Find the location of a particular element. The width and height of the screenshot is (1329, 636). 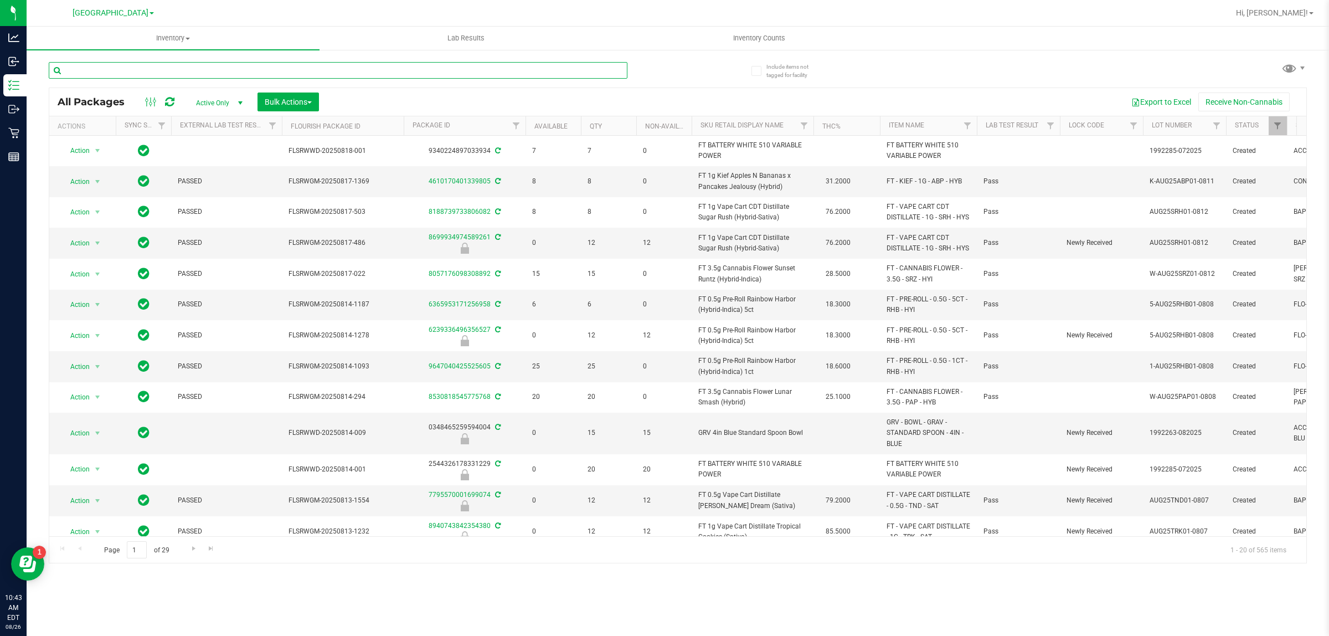

span: 8 is located at coordinates (553, 181).